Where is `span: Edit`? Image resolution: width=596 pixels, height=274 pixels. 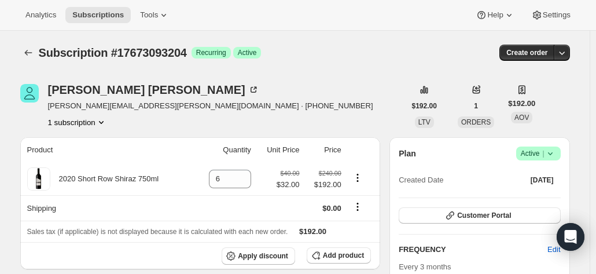
span: Edit is located at coordinates (553, 249).